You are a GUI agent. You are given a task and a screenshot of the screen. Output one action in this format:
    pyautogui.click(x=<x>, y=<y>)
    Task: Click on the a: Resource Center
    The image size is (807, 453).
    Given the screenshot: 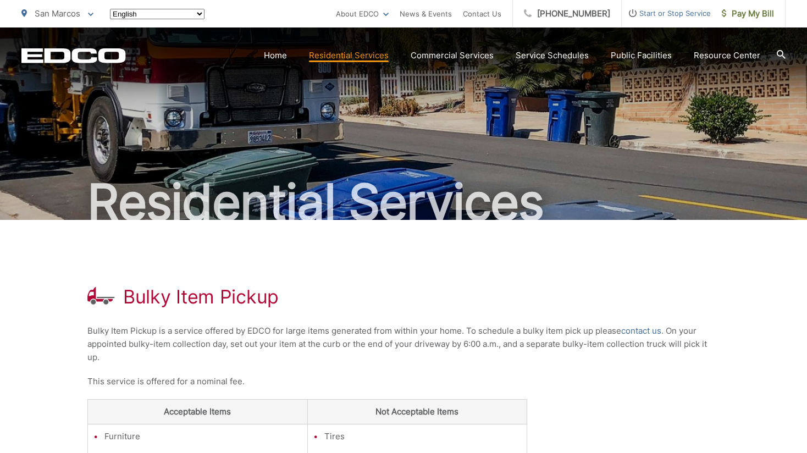 What is the action you would take?
    pyautogui.click(x=727, y=56)
    